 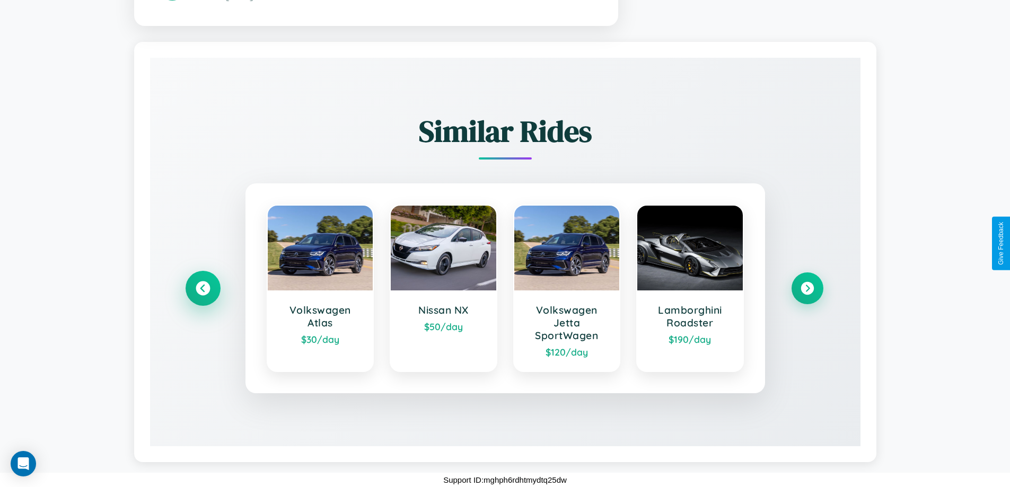 What do you see at coordinates (567, 288) in the screenshot?
I see `a: Volkswagen Jetta SportWagen$120/day` at bounding box center [567, 288].